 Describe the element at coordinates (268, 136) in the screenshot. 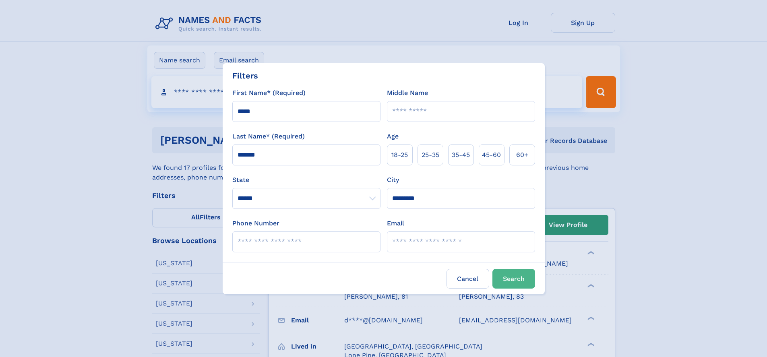

I see `label: Last Name* (Required)` at that location.